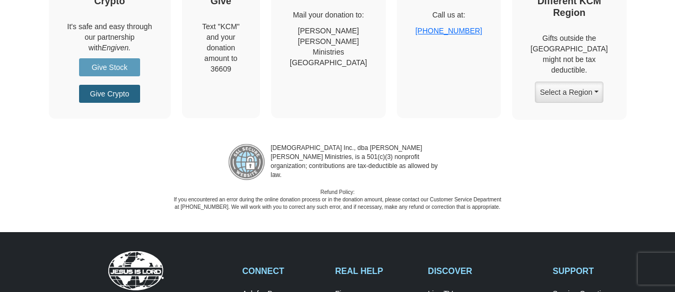 This screenshot has width=675, height=292. I want to click on div: Text "KCM" and your donation amount to 36609, so click(221, 48).